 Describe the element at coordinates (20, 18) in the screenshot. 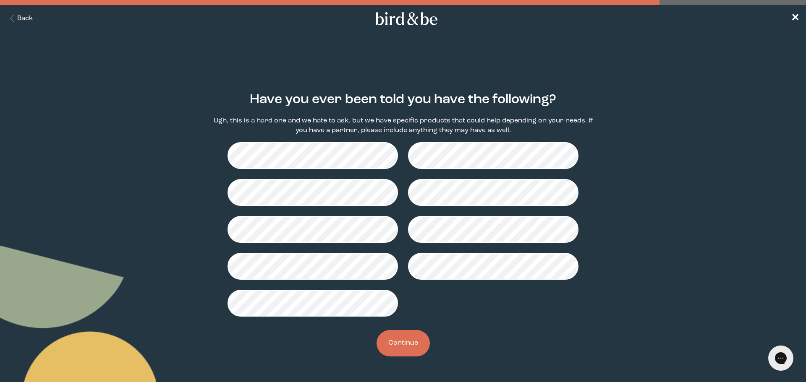

I see `button: Back Button` at that location.